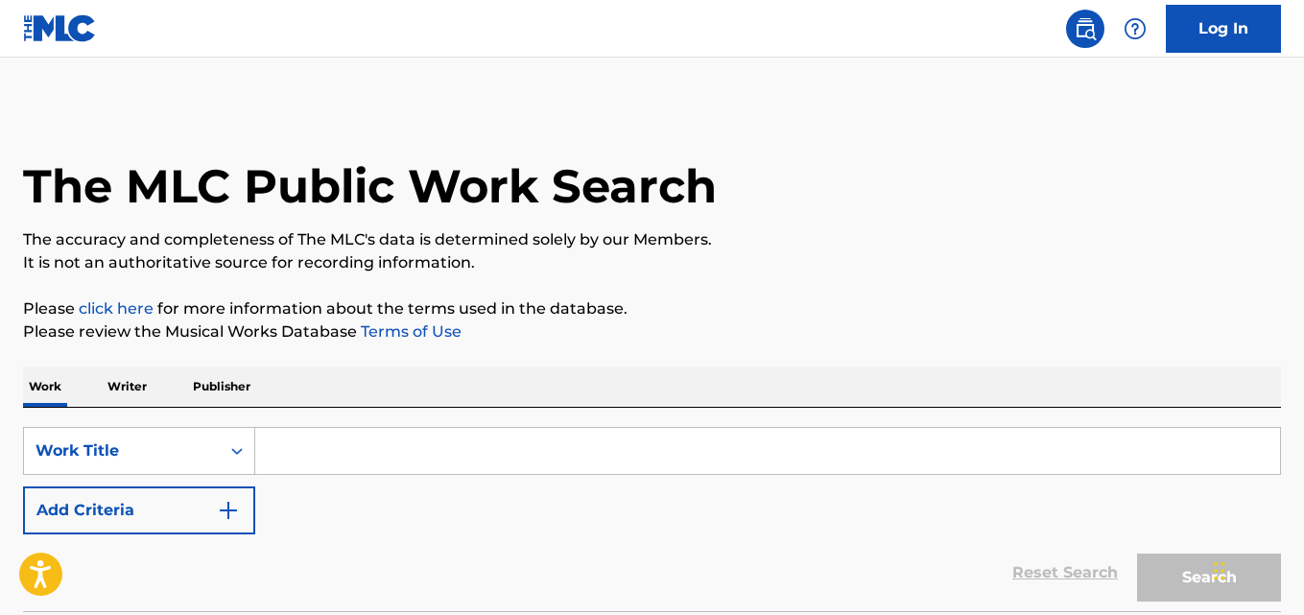 The width and height of the screenshot is (1304, 615). I want to click on p: Please review the Musical Works Database, so click(651, 332).